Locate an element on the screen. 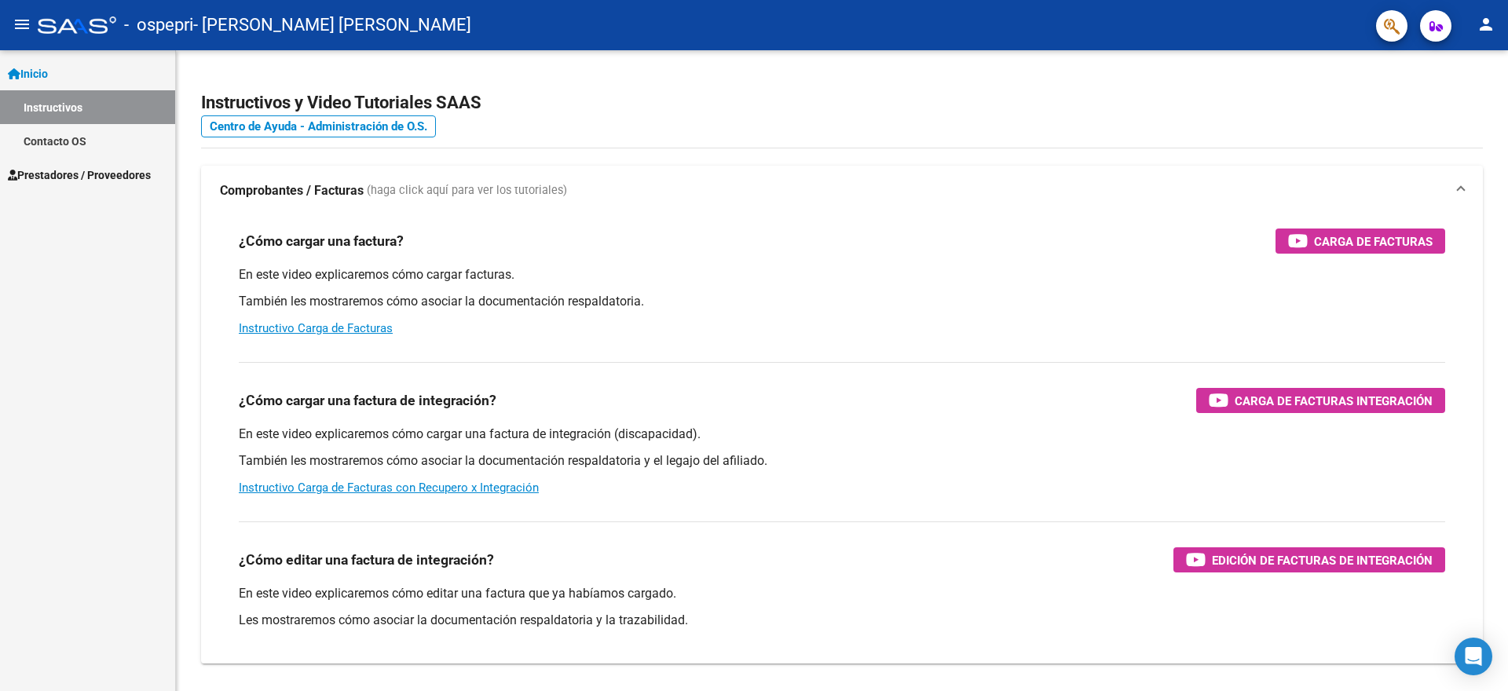  button: Edición de Facturas de integración is located at coordinates (1309, 560).